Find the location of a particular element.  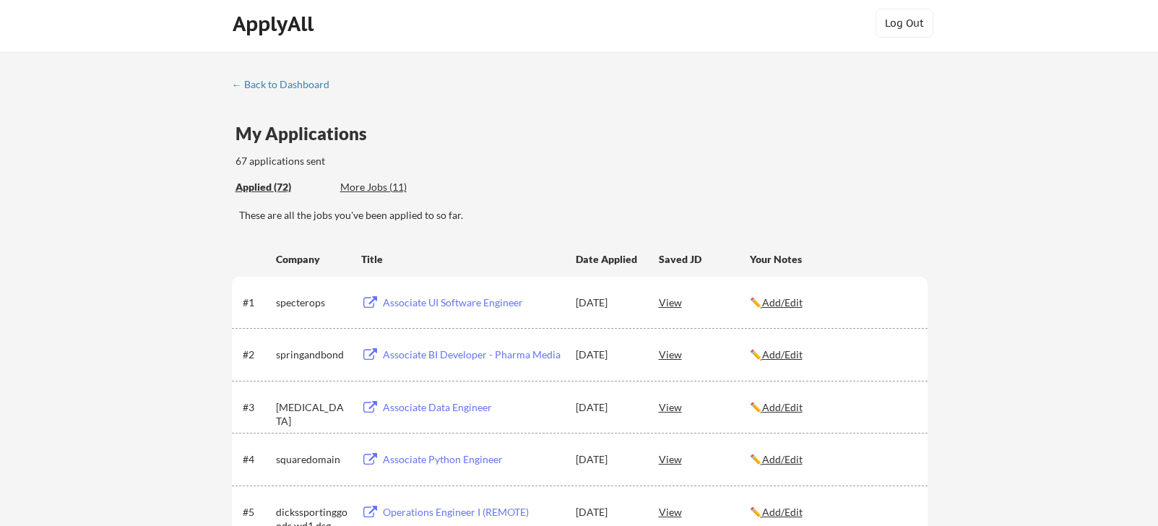

div: squaredomain is located at coordinates (312, 460).